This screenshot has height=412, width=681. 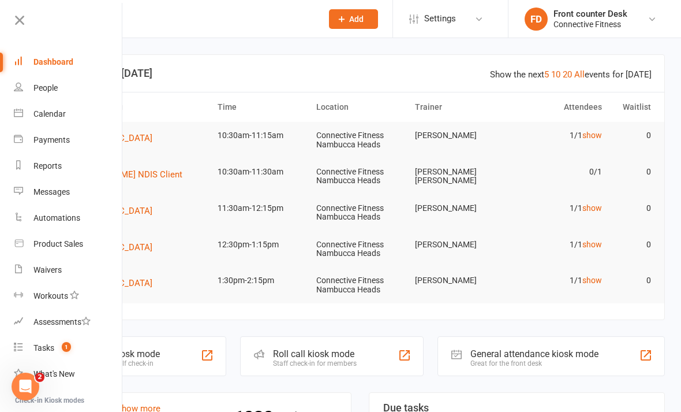 I want to click on a: 20, so click(x=567, y=74).